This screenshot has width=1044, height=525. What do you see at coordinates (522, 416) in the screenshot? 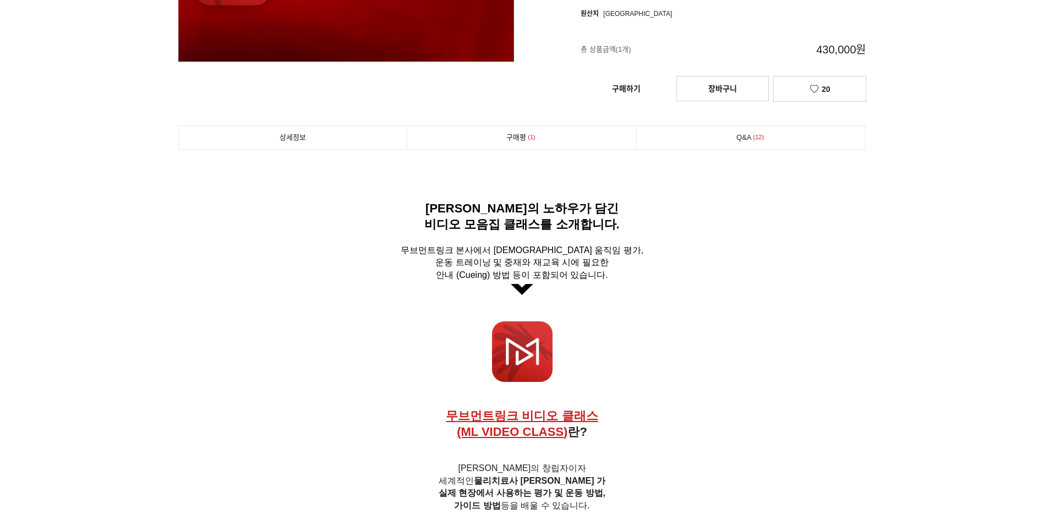
I see `u: 무브먼트링크 비디오 클래스` at bounding box center [522, 416].